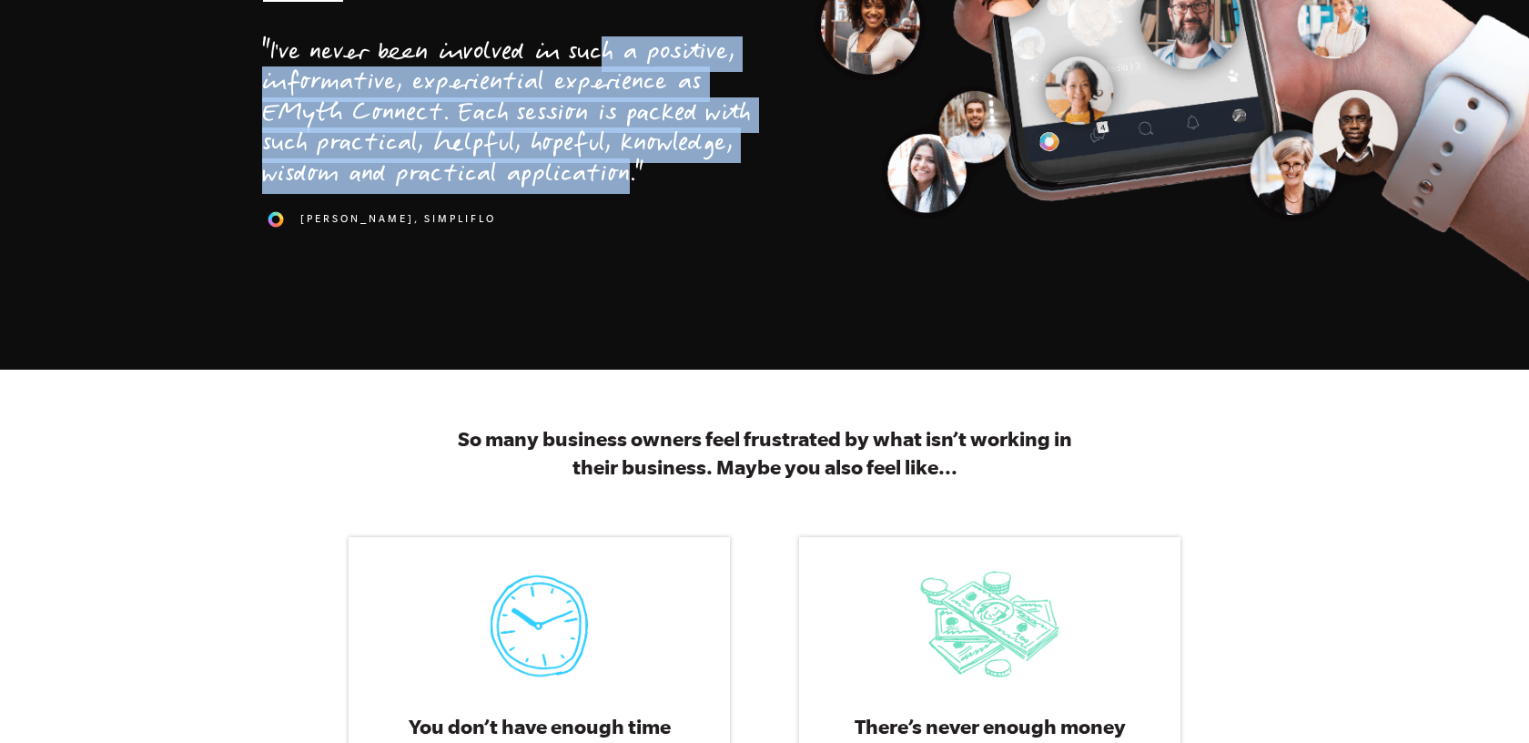 This screenshot has height=743, width=1529. What do you see at coordinates (506, 116) in the screenshot?
I see `div: "I've never been involved in such a positive, informative, experiential experience as EMyth Conne...` at bounding box center [506, 116].